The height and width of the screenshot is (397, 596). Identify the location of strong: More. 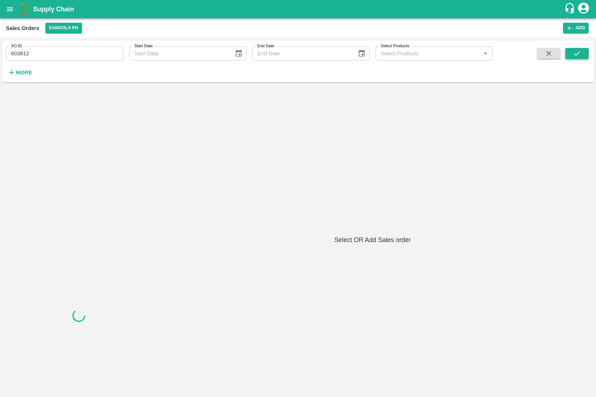
(24, 72).